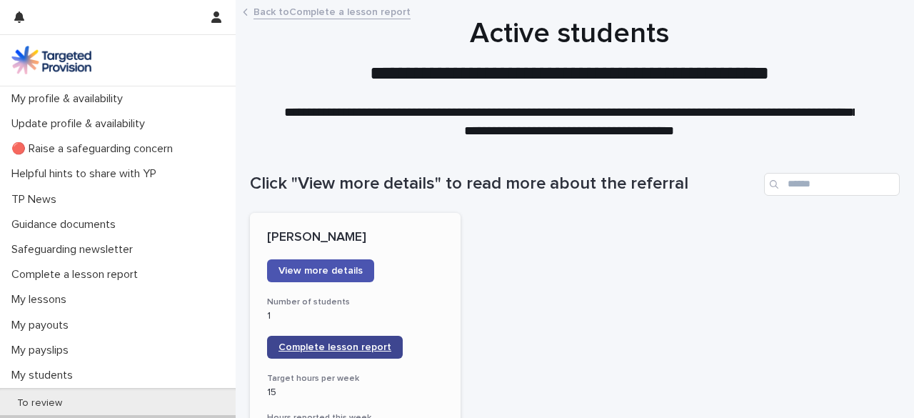  Describe the element at coordinates (355, 392) in the screenshot. I see `p: 15` at that location.